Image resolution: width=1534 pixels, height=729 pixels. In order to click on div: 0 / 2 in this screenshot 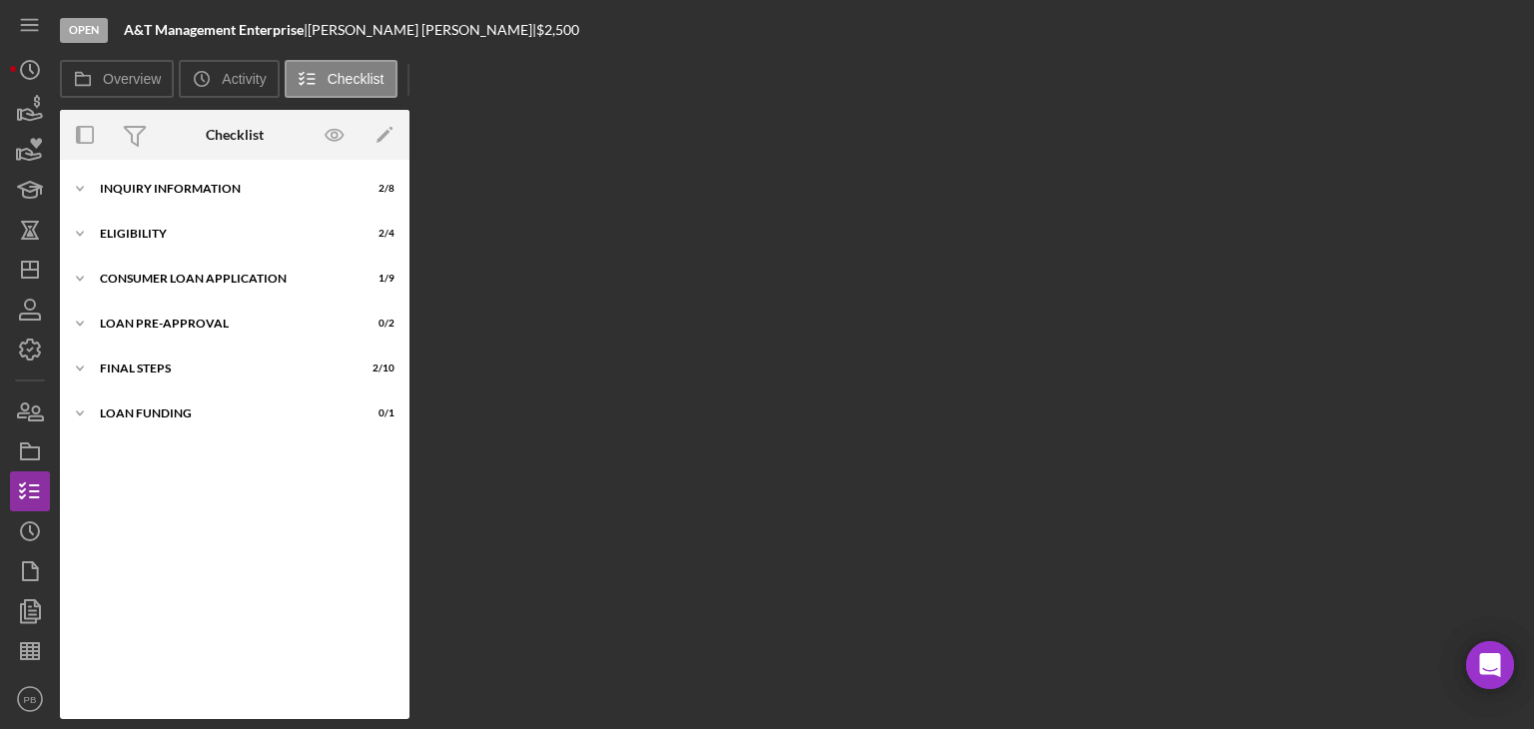, I will do `click(376, 323)`.